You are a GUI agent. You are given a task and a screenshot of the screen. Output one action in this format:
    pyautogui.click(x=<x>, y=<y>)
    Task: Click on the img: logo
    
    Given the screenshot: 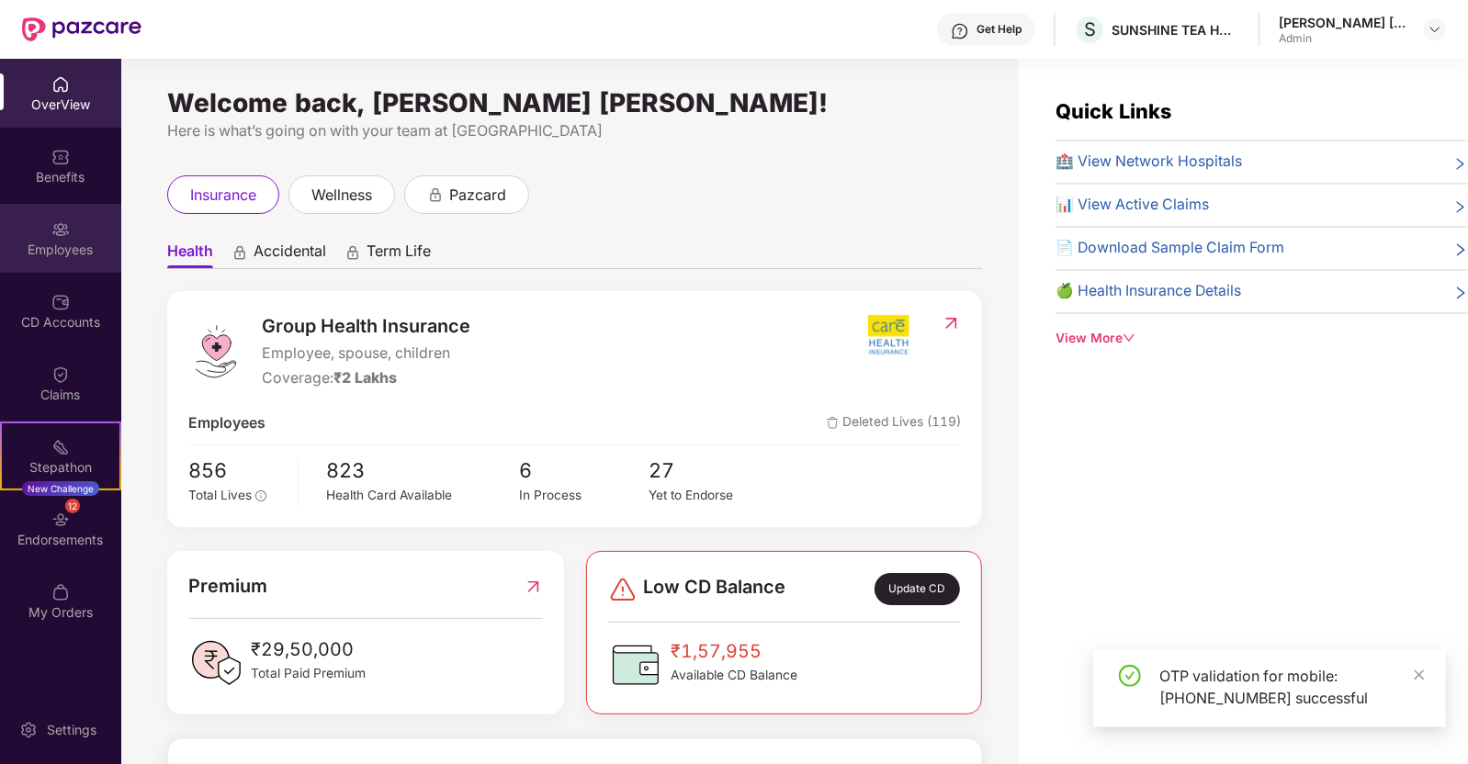 What is the action you would take?
    pyautogui.click(x=216, y=352)
    